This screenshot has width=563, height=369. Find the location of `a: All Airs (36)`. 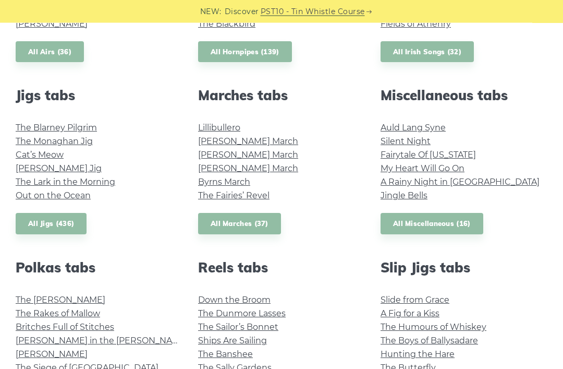

a: All Airs (36) is located at coordinates (50, 52).